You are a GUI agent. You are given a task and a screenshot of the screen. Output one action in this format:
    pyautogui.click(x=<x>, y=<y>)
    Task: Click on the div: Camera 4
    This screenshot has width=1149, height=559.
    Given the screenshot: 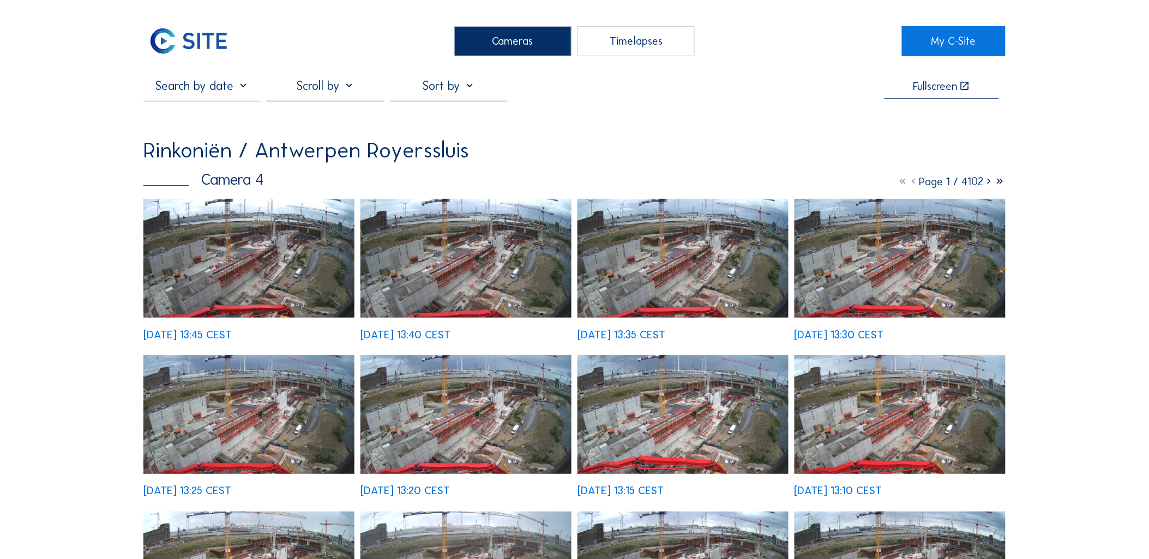 What is the action you would take?
    pyautogui.click(x=203, y=179)
    